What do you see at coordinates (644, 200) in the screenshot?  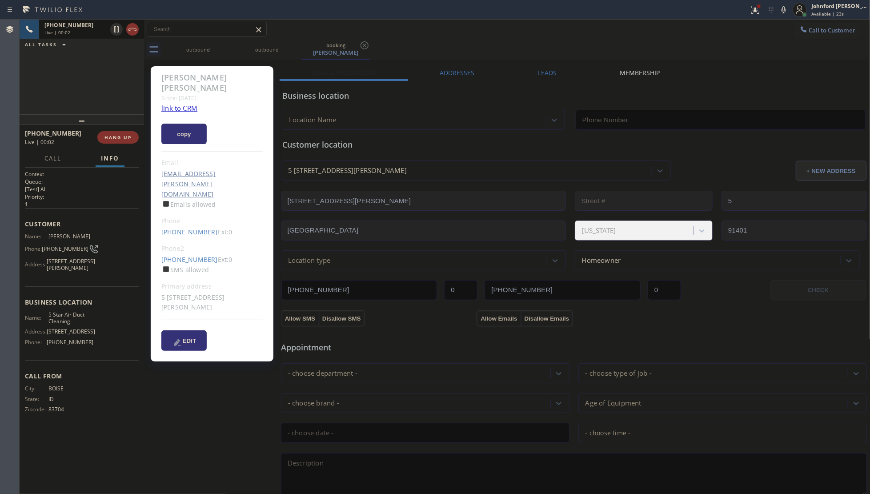 I see `input: Street #` at bounding box center [644, 200].